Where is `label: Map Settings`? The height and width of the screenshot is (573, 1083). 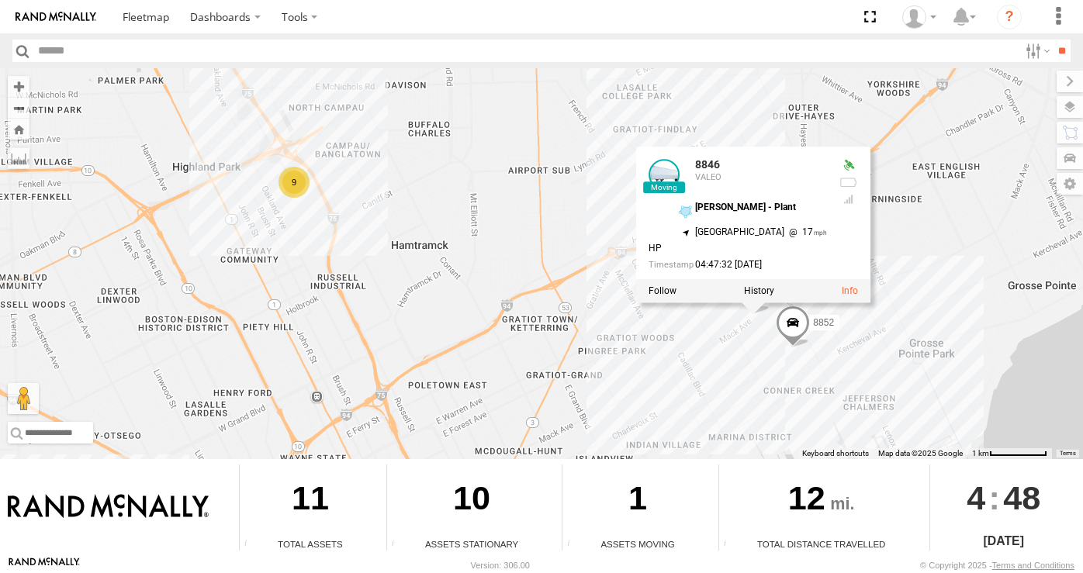
label: Map Settings is located at coordinates (1070, 184).